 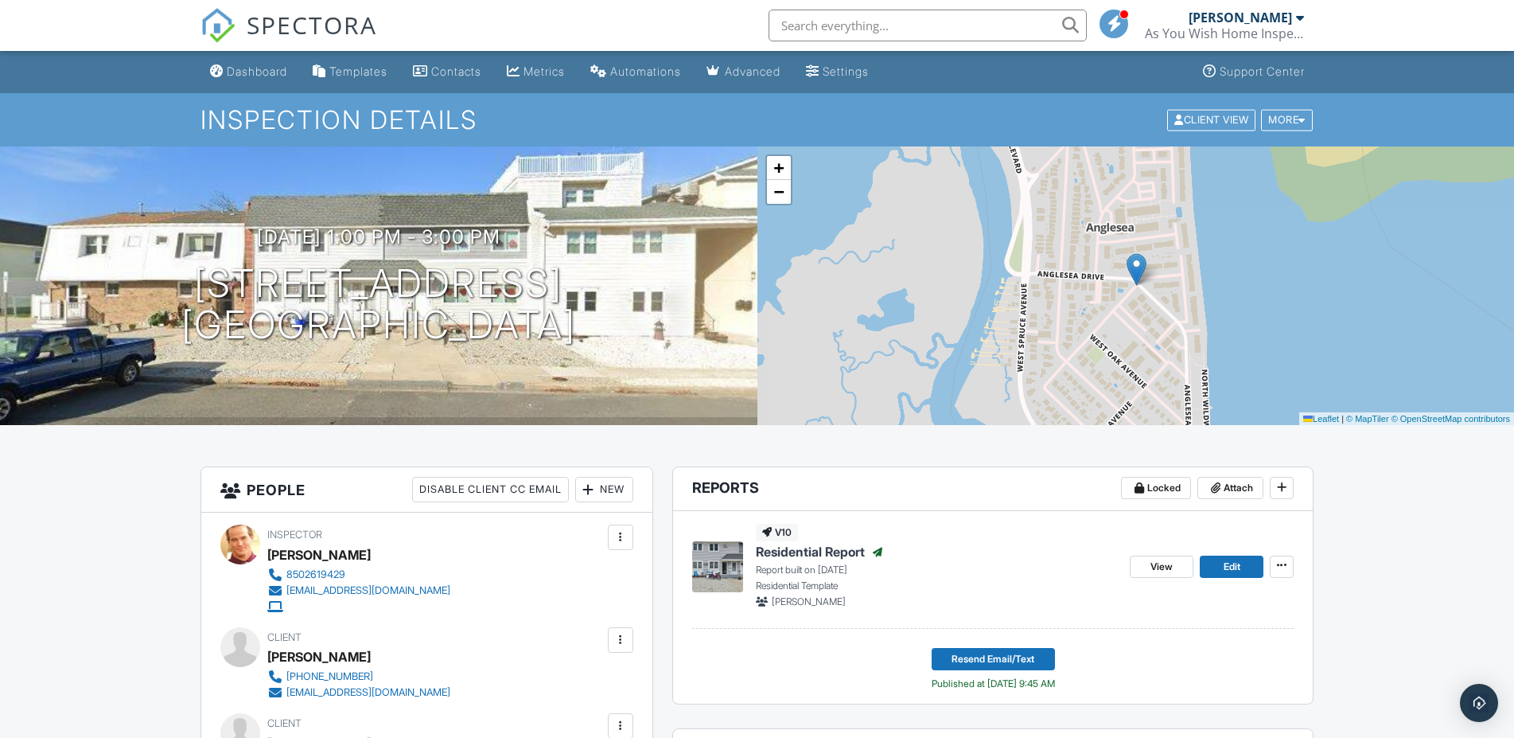 I want to click on div: More, so click(x=1287, y=119).